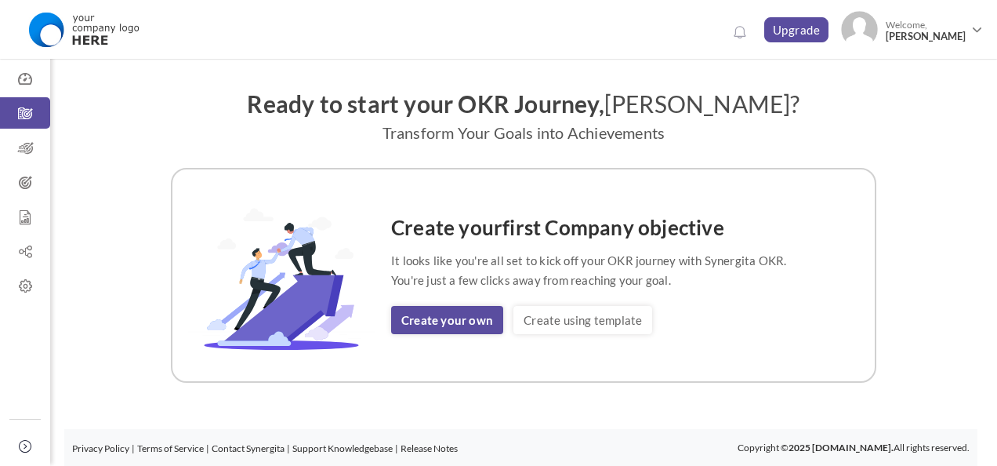  What do you see at coordinates (583, 320) in the screenshot?
I see `a: Create using template` at bounding box center [583, 320].